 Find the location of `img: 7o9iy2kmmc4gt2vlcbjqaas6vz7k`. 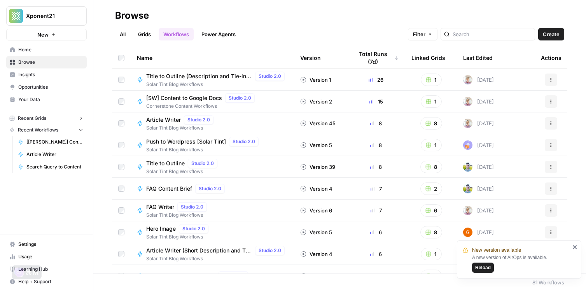

img: 7o9iy2kmmc4gt2vlcbjqaas6vz7k is located at coordinates (468, 167).